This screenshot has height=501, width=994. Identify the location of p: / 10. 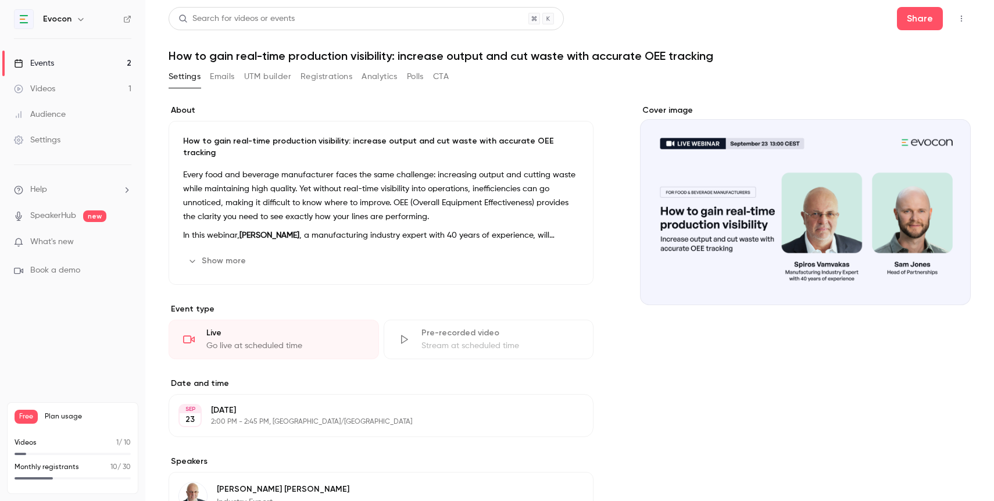
(123, 443).